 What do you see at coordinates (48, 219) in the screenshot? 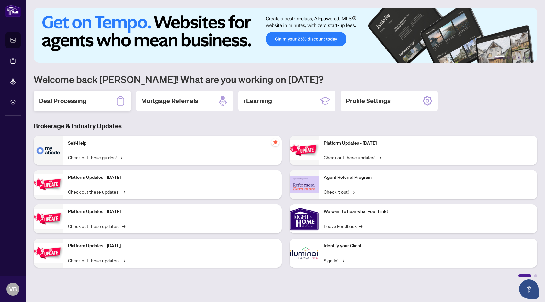
I see `img: Platform Updates - July 21, 2025` at bounding box center [48, 219].